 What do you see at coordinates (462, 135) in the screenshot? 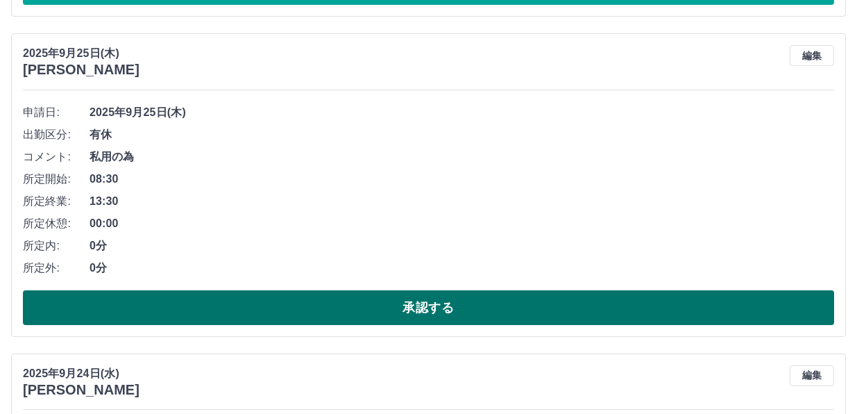
I see `span: 有休` at bounding box center [462, 135].